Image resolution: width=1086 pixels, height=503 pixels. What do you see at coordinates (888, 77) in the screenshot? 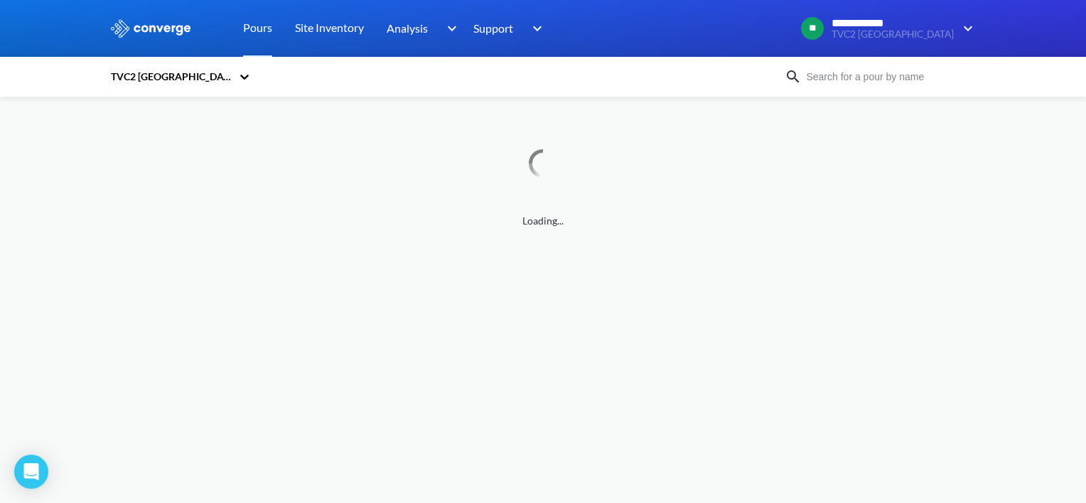
I see `input: Search for a pour by name` at bounding box center [888, 77].